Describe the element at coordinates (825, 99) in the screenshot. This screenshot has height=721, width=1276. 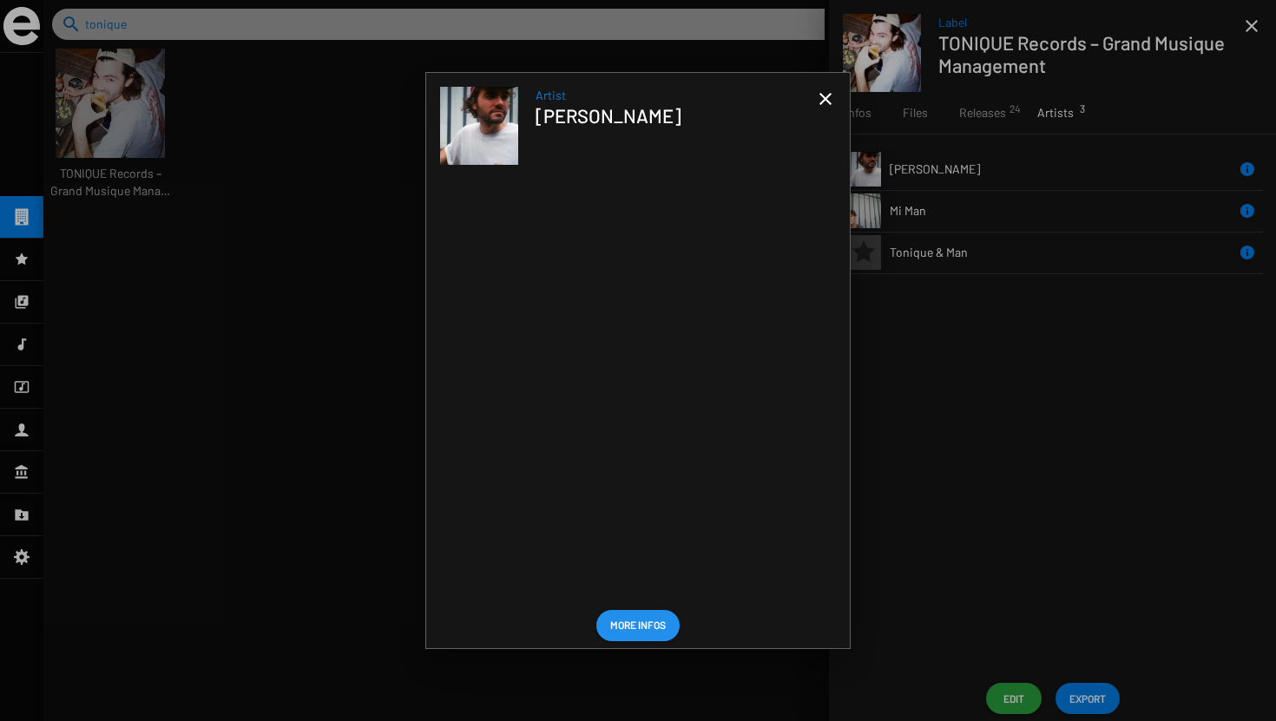
I see `mat-icon: close` at that location.